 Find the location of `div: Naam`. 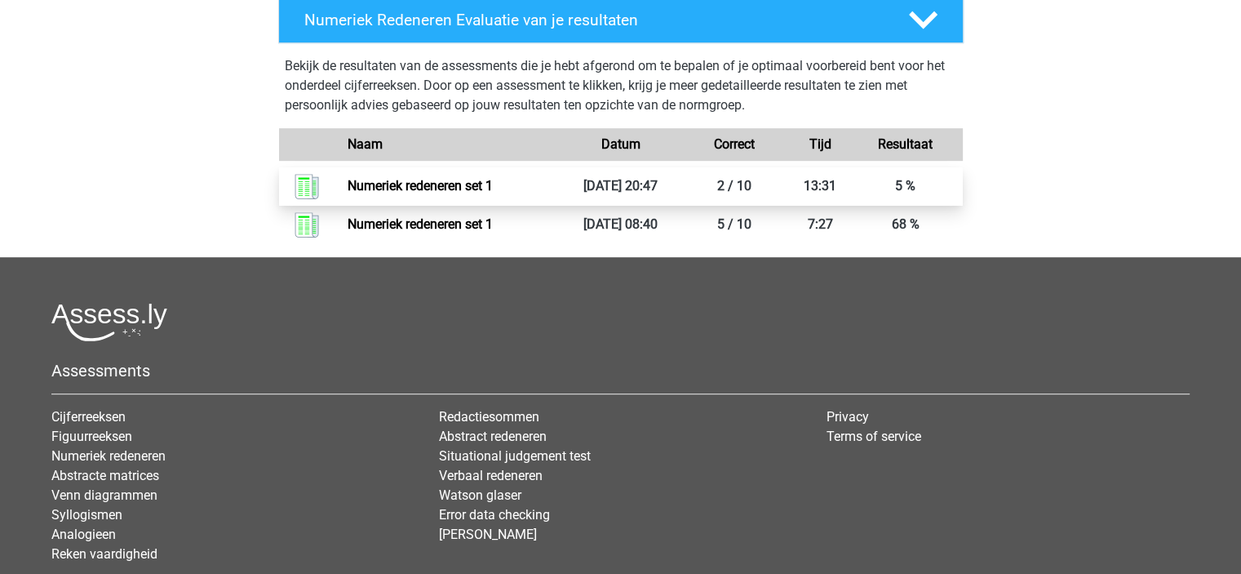

div: Naam is located at coordinates (449, 144).